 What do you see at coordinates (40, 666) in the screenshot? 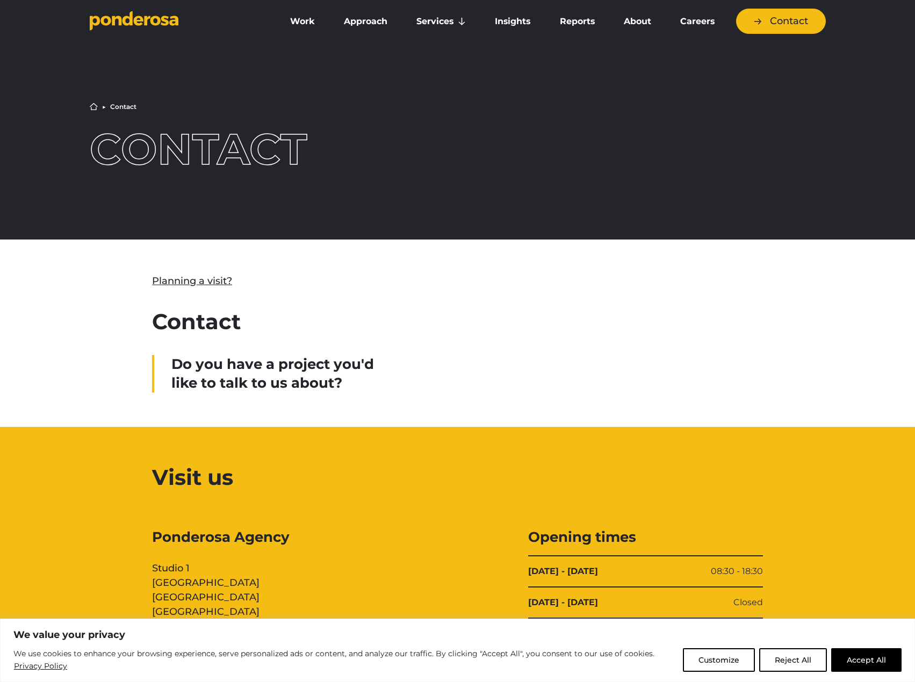
I see `a: Privacy Policy` at bounding box center [40, 666].